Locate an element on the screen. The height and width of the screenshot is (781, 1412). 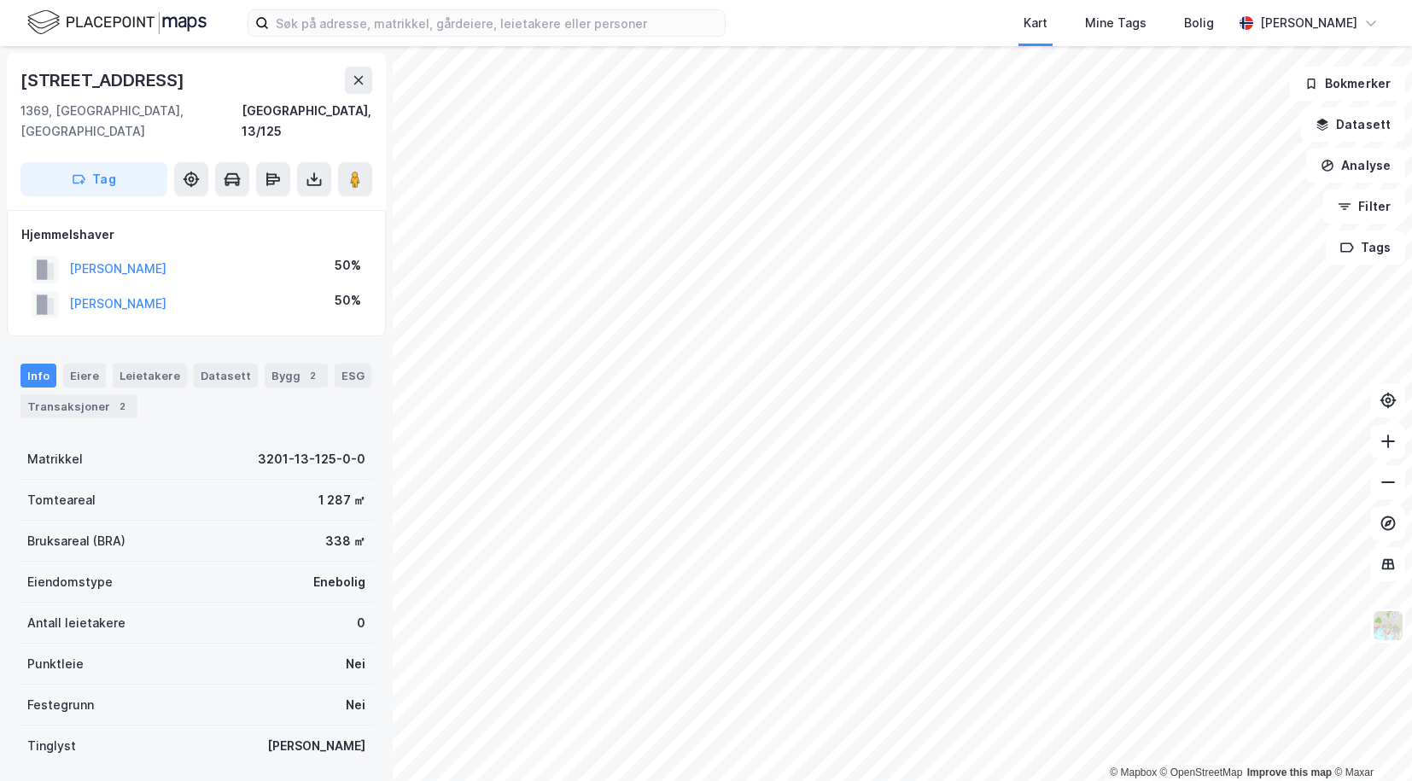
div: Leietakere is located at coordinates (149, 376).